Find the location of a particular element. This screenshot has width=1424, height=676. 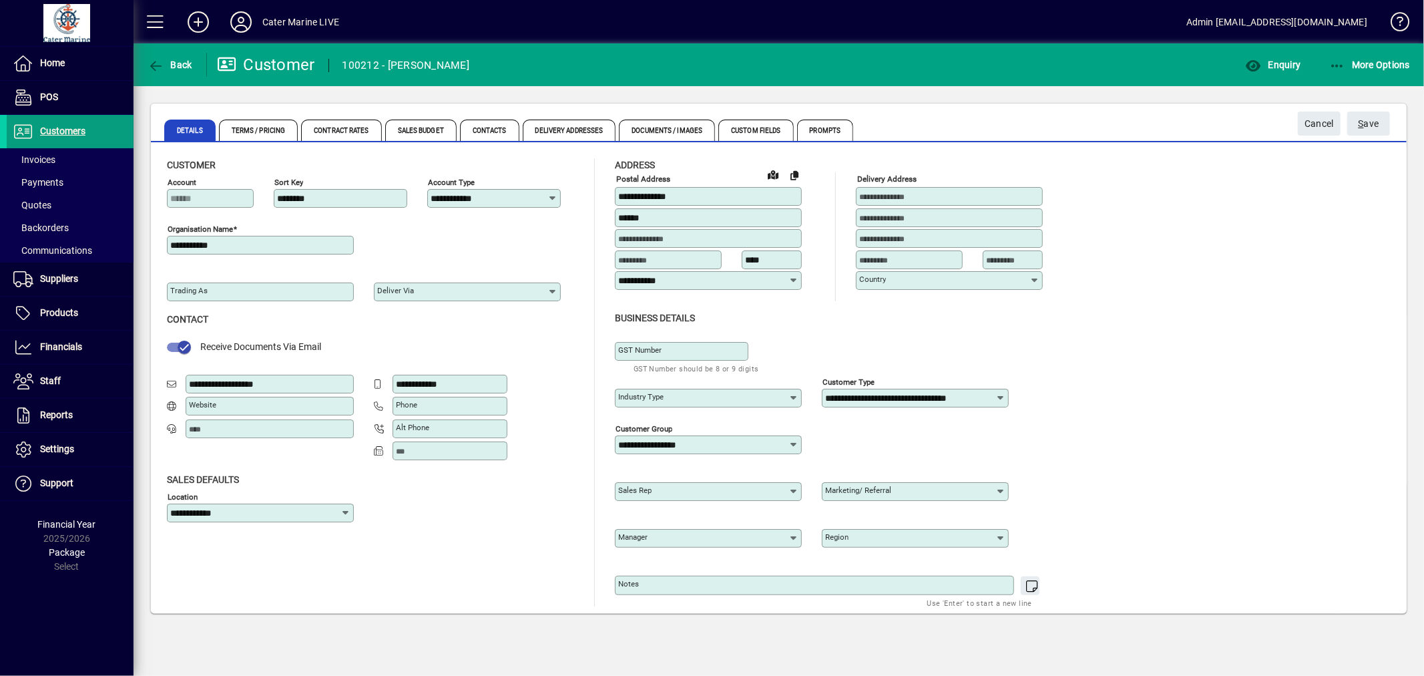

app-page-header-button: Back is located at coordinates (170, 65).